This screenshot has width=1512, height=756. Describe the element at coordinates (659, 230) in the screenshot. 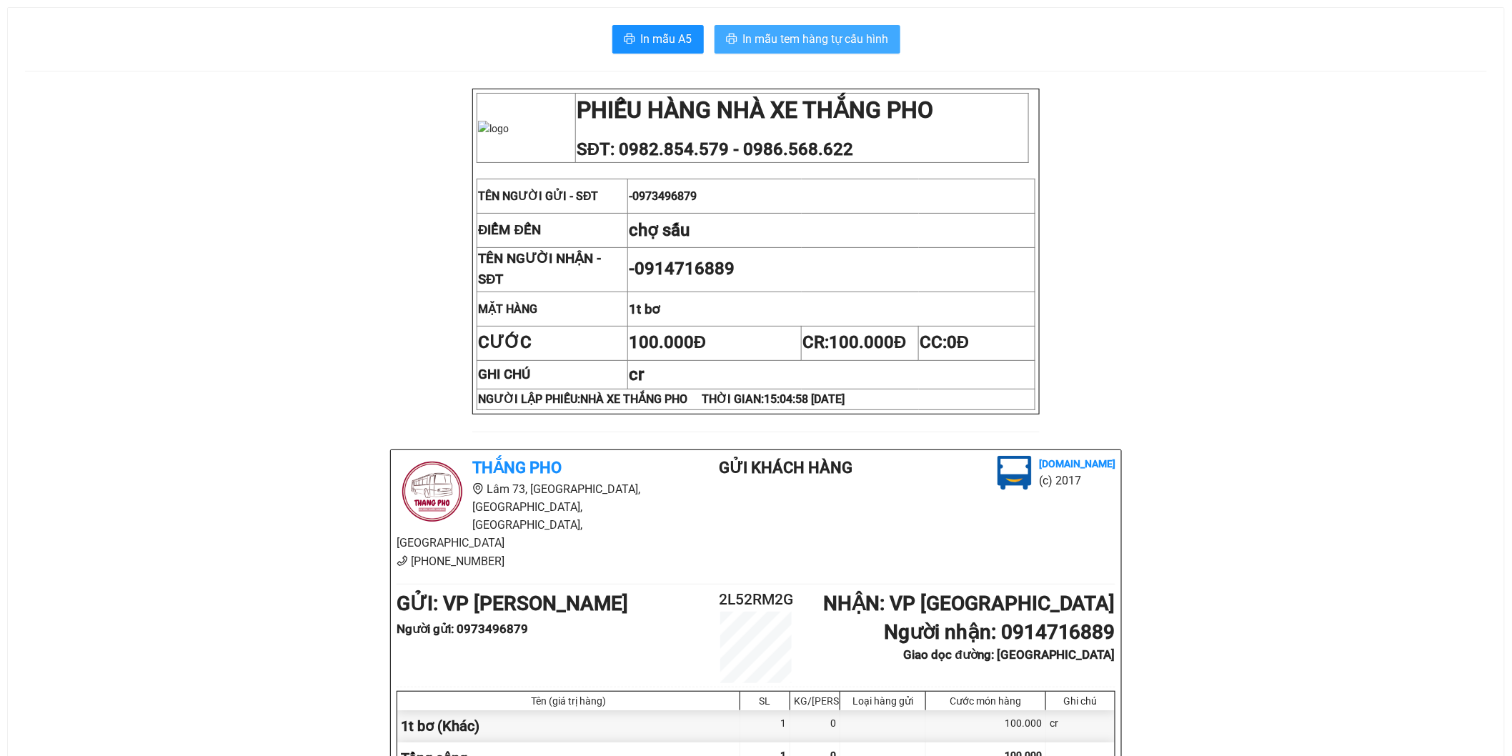

I see `span: chợ sấu` at that location.